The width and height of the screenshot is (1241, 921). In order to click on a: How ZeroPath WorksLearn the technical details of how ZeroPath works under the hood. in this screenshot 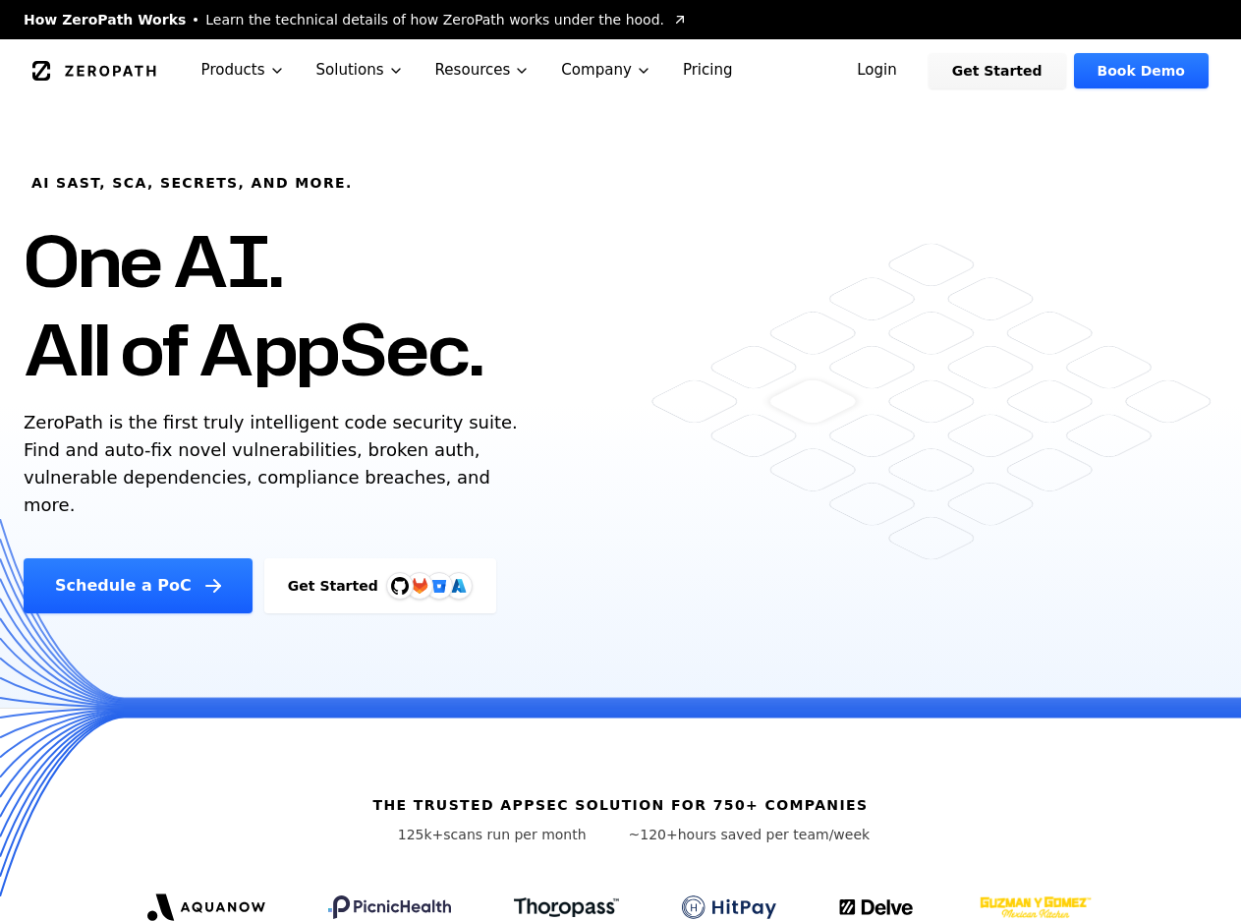, I will do `click(356, 20)`.